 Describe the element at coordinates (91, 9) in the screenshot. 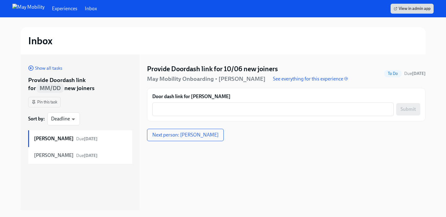

I see `a: Inbox` at that location.